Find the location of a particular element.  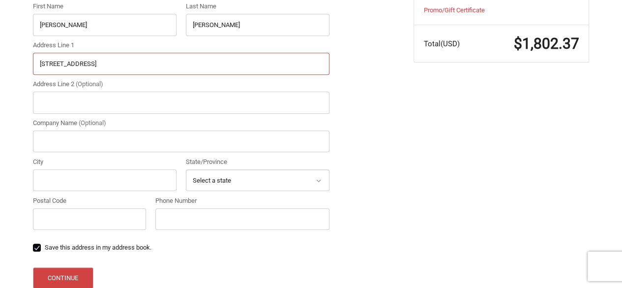

label: Phone Number is located at coordinates (242, 201).